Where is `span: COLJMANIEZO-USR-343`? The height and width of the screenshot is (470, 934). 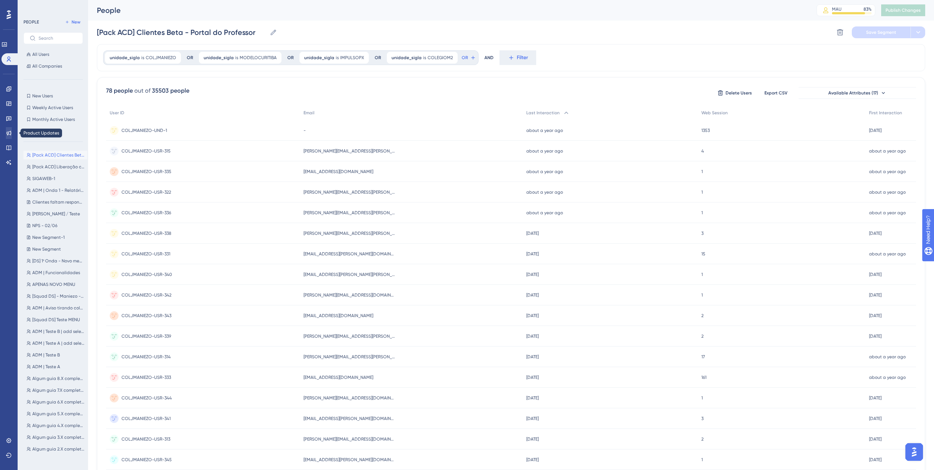
span: COLJMANIEZO-USR-343 is located at coordinates (146, 315).